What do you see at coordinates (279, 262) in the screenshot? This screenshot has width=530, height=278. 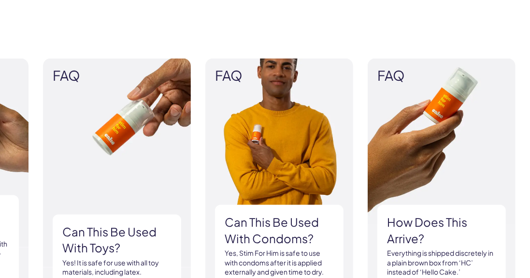 I see `p: Yes, Stim For Him is safe to use with condoms after it is applied externally and given time to dry.` at bounding box center [279, 262].